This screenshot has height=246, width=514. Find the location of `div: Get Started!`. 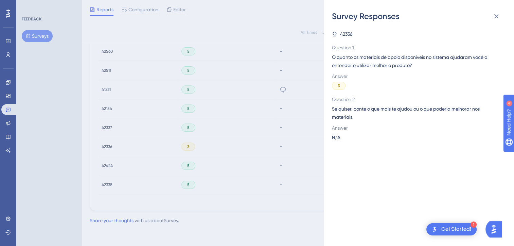

div: Get Started! is located at coordinates (456, 229).